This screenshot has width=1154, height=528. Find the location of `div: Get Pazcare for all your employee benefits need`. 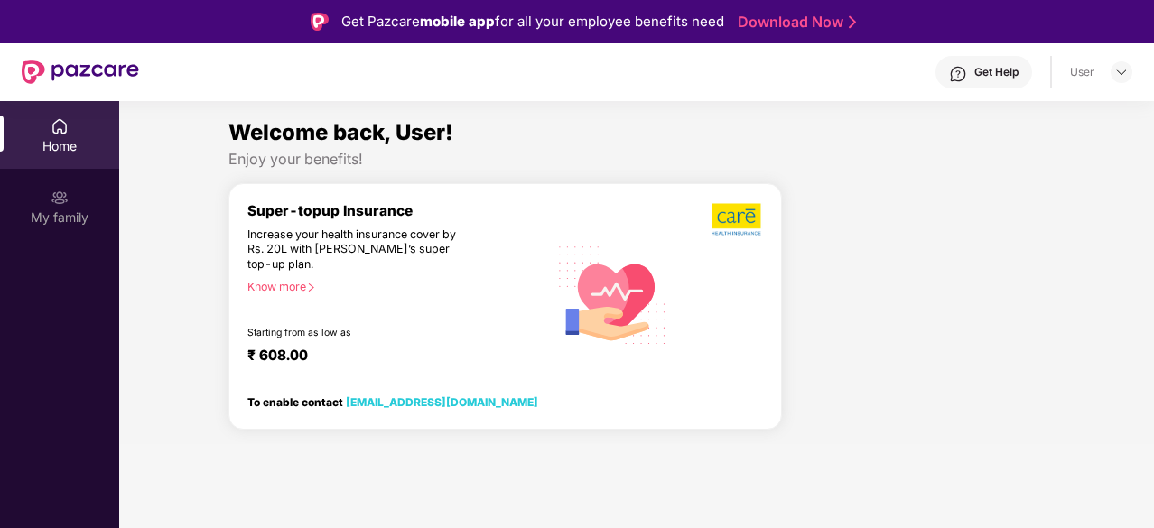

div: Get Pazcare for all your employee benefits need is located at coordinates (533, 22).